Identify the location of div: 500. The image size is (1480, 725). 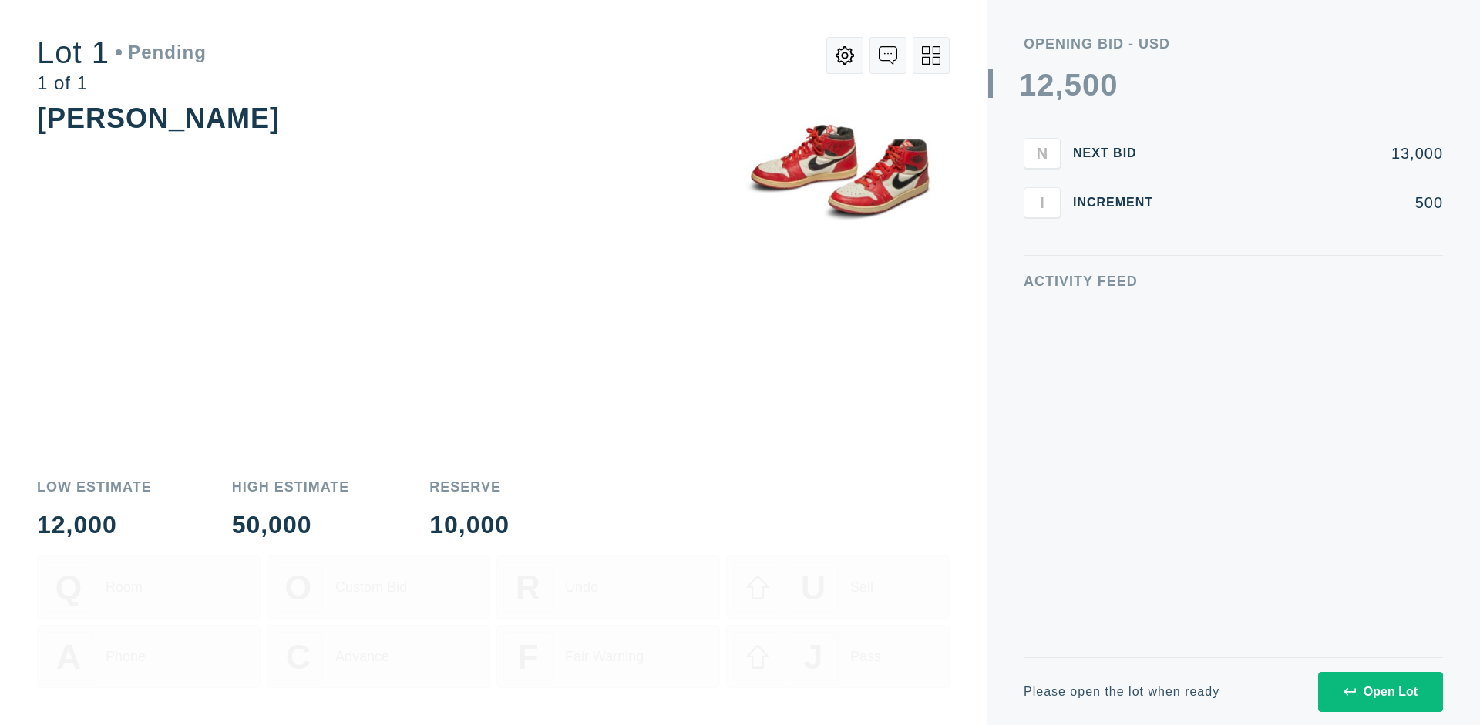
(1310, 203).